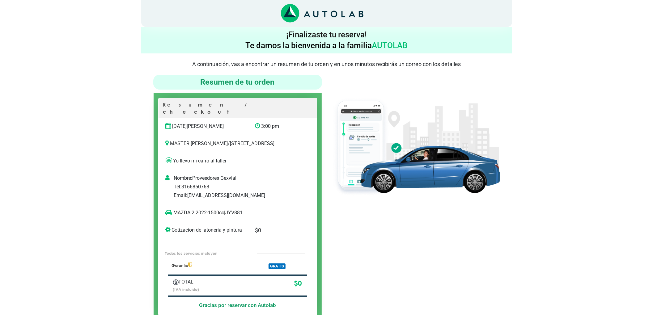 Image resolution: width=653 pixels, height=315 pixels. I want to click on p: Cotizacion de latoneria y pintura, so click(205, 230).